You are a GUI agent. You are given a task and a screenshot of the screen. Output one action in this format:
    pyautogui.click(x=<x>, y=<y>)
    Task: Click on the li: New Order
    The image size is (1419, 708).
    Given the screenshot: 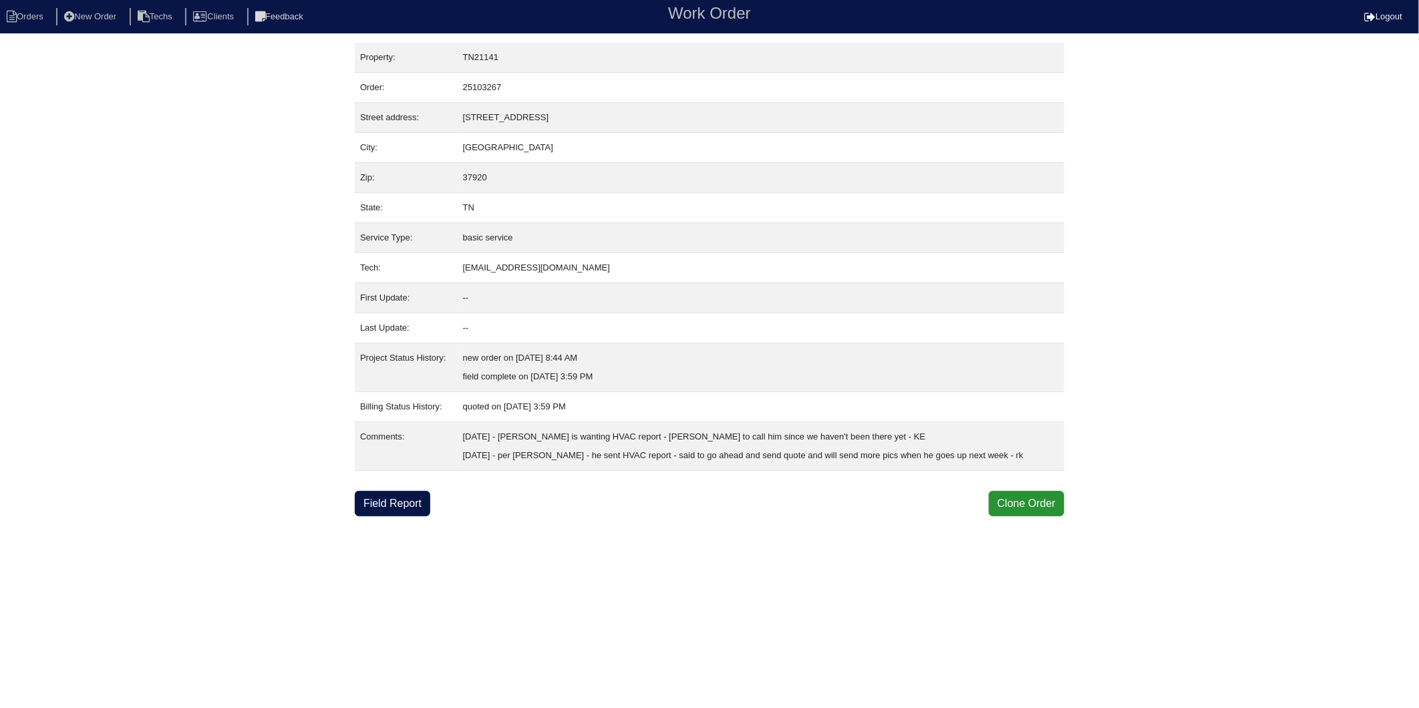 What is the action you would take?
    pyautogui.click(x=91, y=17)
    